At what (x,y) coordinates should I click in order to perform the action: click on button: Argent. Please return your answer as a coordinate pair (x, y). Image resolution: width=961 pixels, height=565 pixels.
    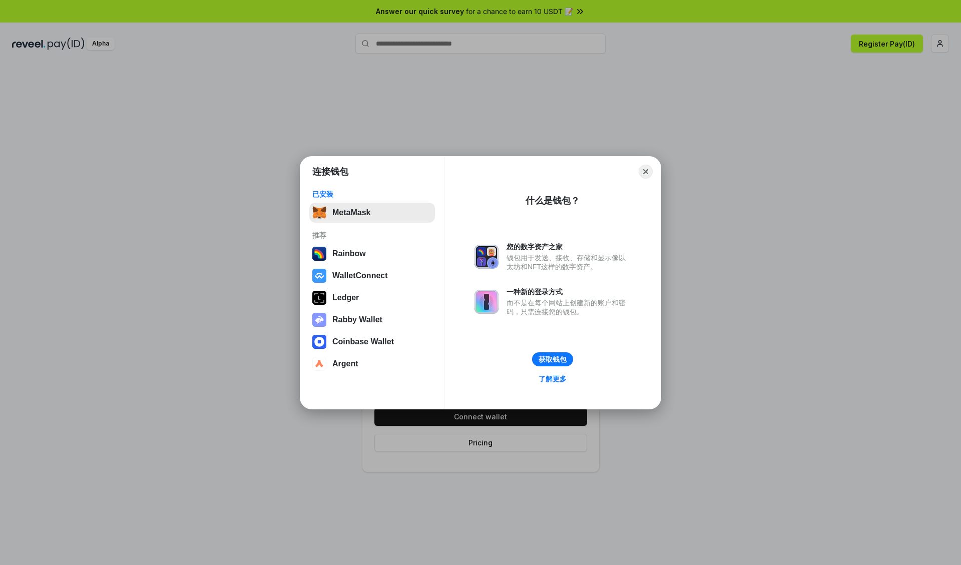
    Looking at the image, I should click on (372, 364).